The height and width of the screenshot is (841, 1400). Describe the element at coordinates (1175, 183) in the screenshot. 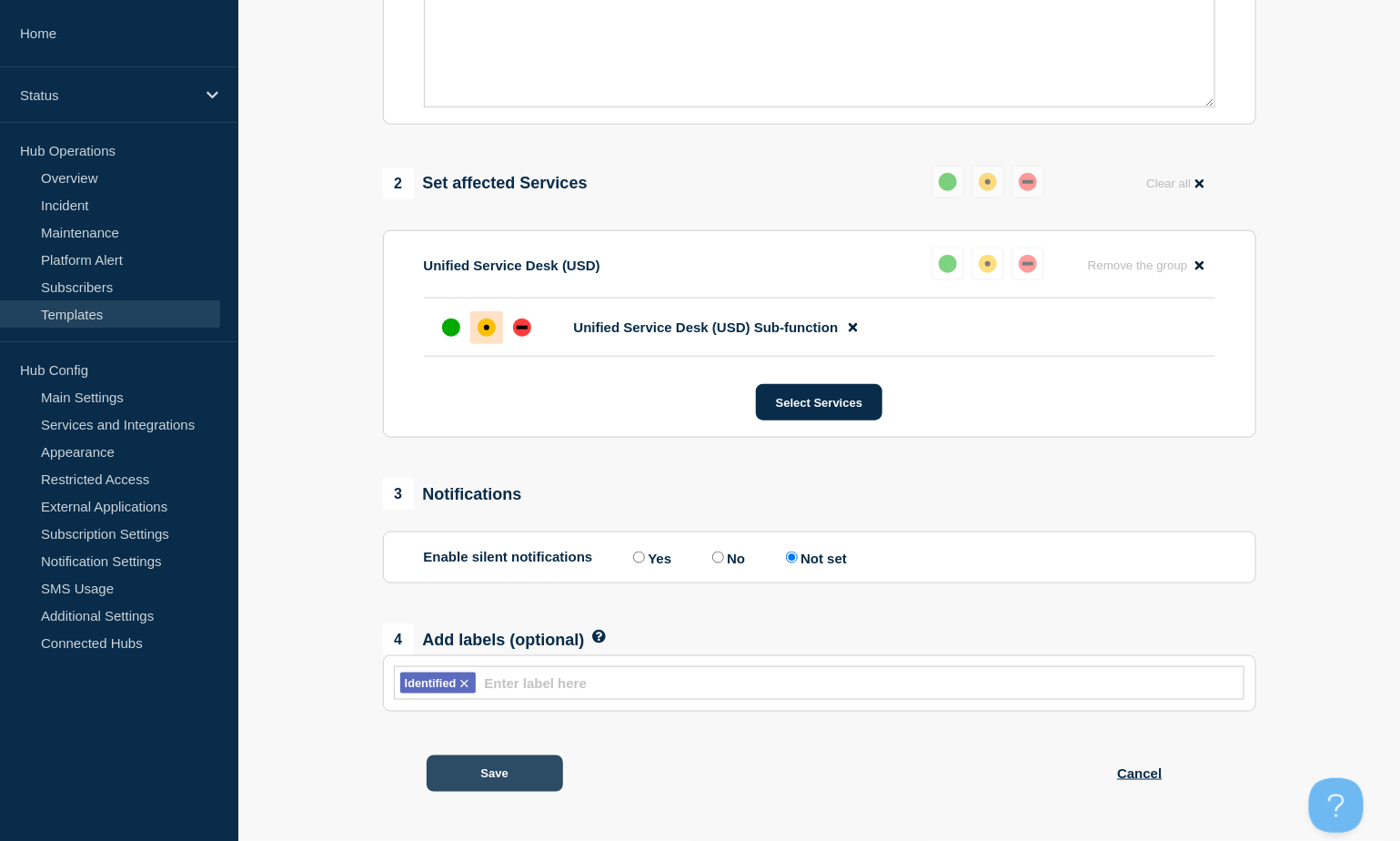

I see `button: Clear all` at that location.